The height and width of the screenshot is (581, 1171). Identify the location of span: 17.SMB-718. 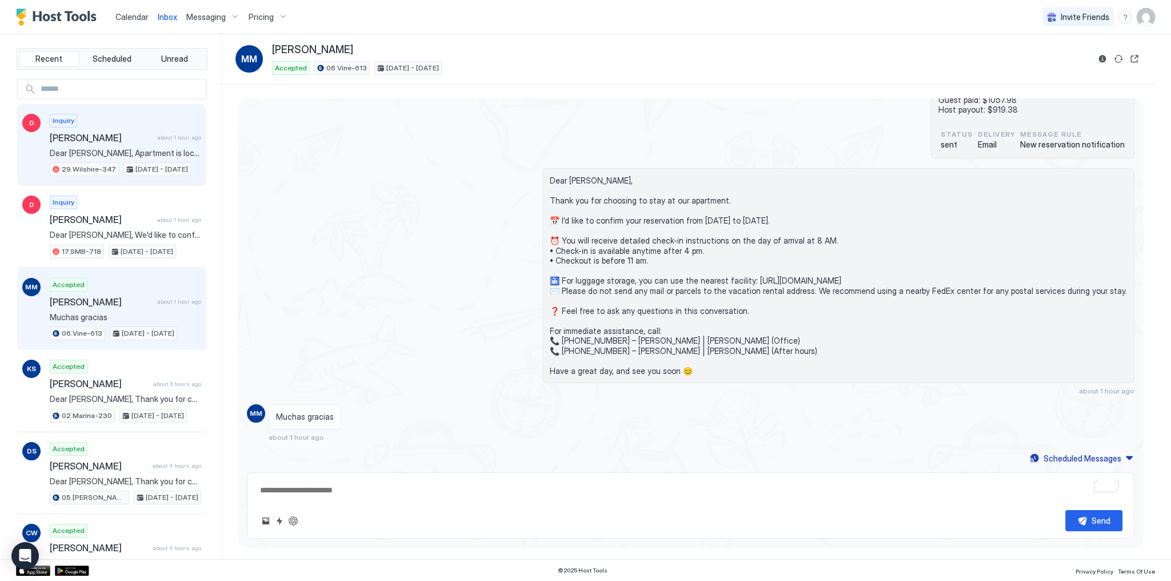
(81, 252).